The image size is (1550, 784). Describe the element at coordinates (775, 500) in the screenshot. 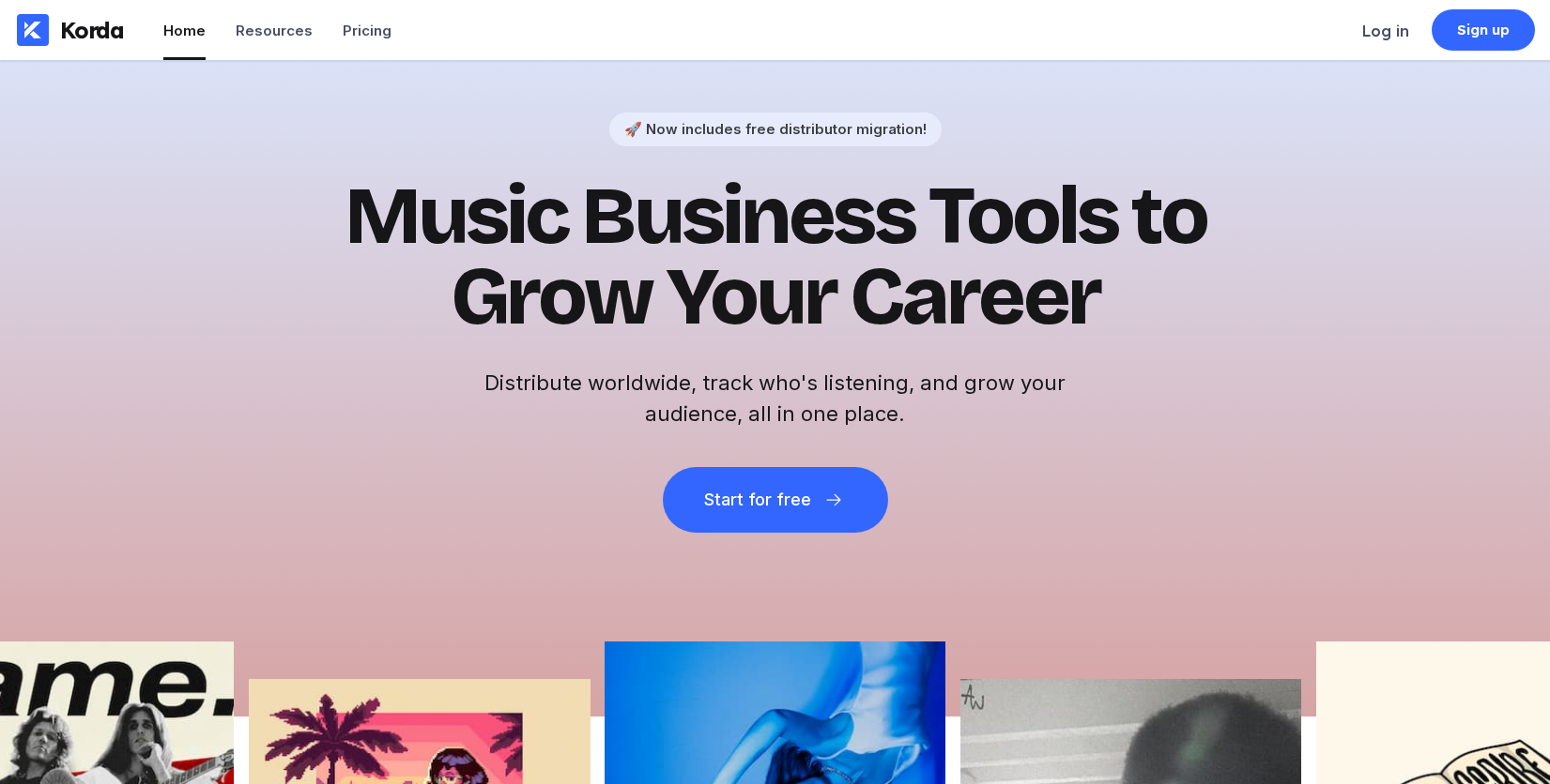

I see `button: Start for free` at that location.